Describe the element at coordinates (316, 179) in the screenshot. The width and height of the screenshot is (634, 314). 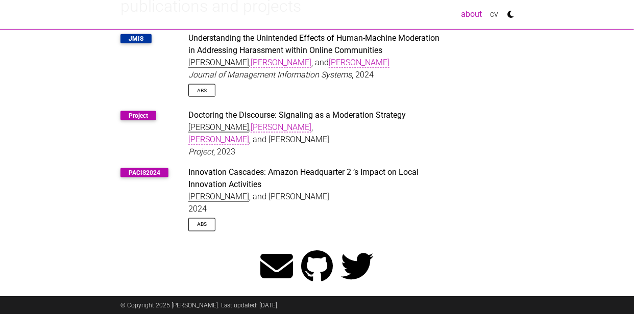
I see `div: Innovation Cascades: Amazon Headquarter 2 ’s Impact on Local Innovation Activities` at that location.